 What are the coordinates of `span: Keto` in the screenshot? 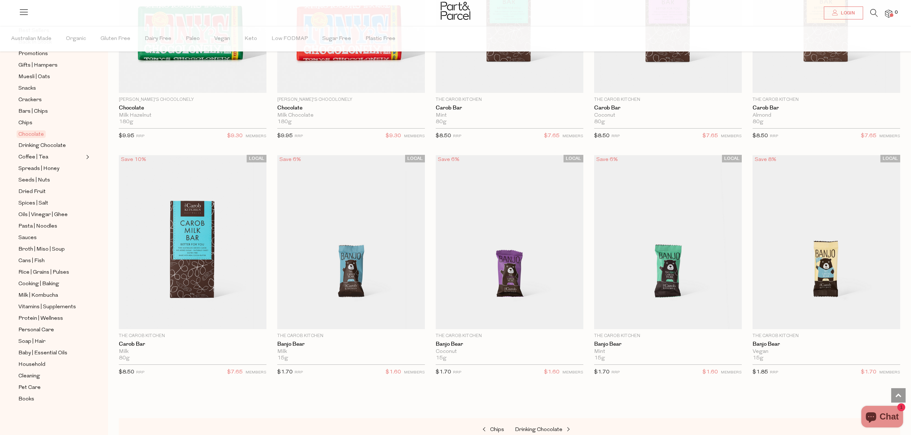 It's located at (251, 39).